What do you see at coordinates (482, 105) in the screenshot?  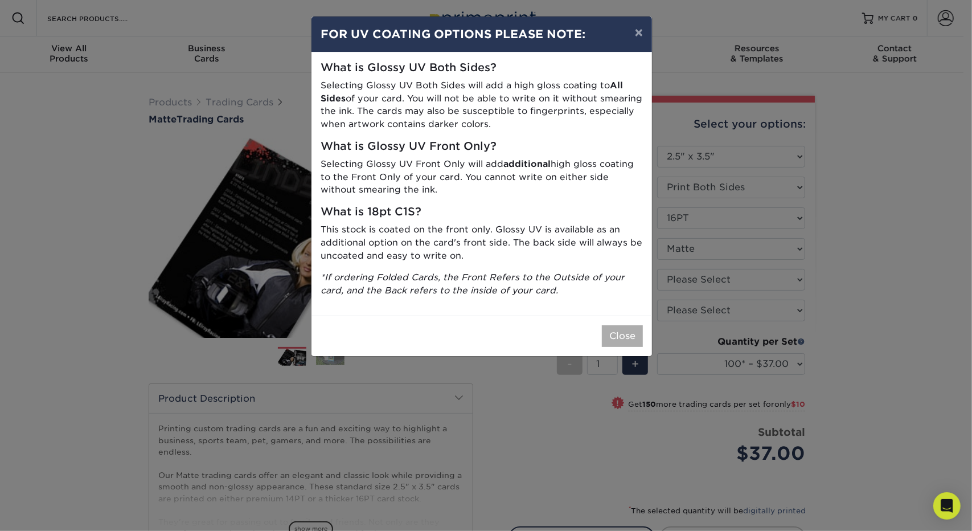 I see `p: Selecting Glossy UV Both Sides will add a high gloss coating to of your card. You will not be abl...` at bounding box center [482, 105].